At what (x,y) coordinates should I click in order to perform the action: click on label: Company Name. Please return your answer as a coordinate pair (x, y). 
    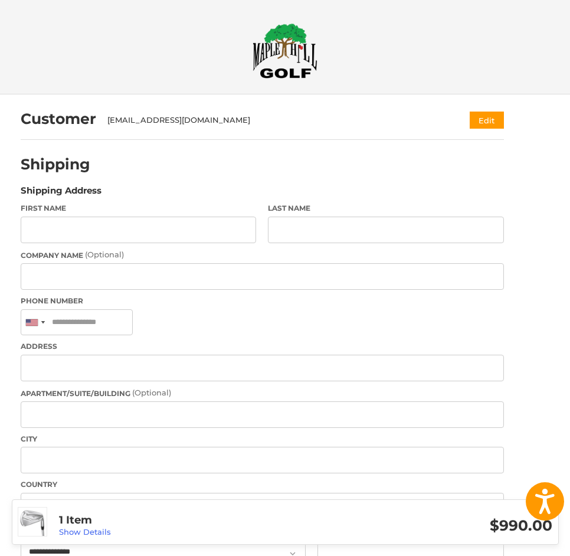
    Looking at the image, I should click on (262, 255).